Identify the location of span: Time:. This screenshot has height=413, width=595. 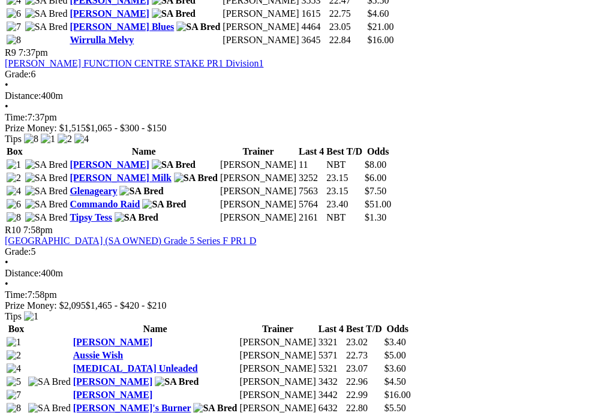
(16, 294).